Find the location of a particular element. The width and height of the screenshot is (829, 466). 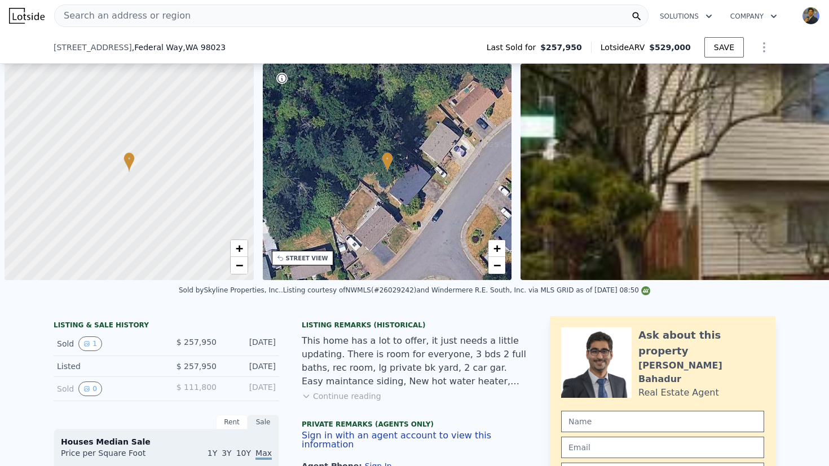

button: SAVE is located at coordinates (724, 47).